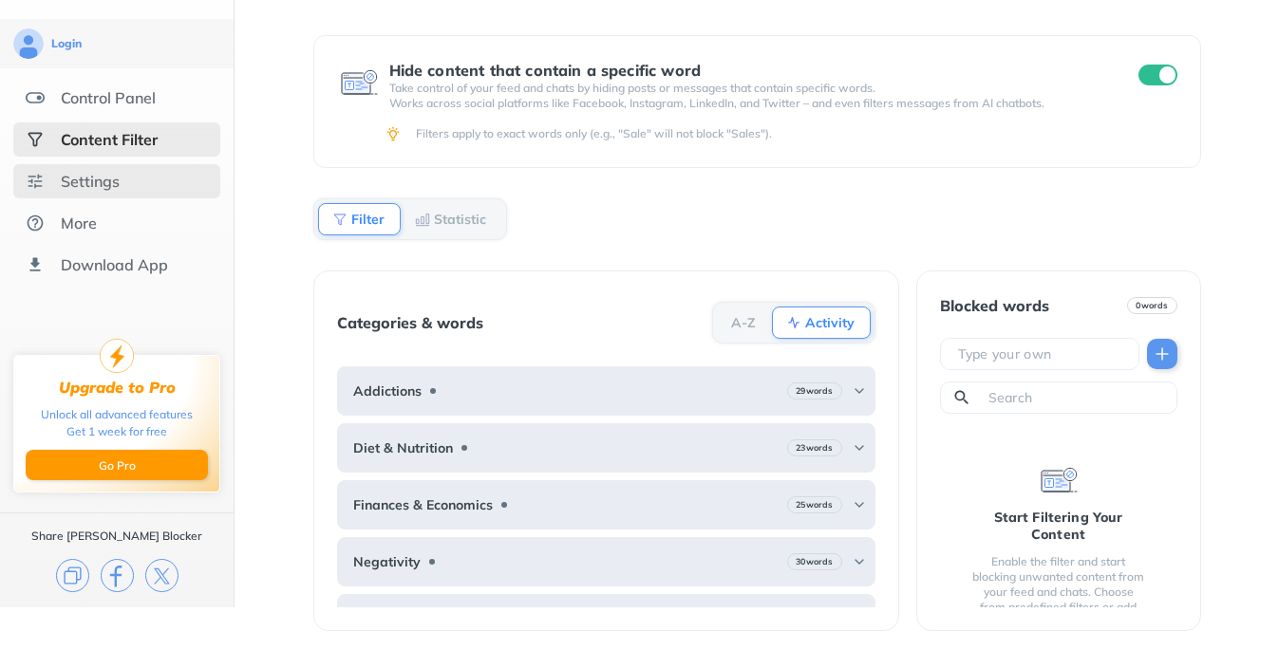  What do you see at coordinates (422, 505) in the screenshot?
I see `b: Finances & Economics` at bounding box center [422, 505].